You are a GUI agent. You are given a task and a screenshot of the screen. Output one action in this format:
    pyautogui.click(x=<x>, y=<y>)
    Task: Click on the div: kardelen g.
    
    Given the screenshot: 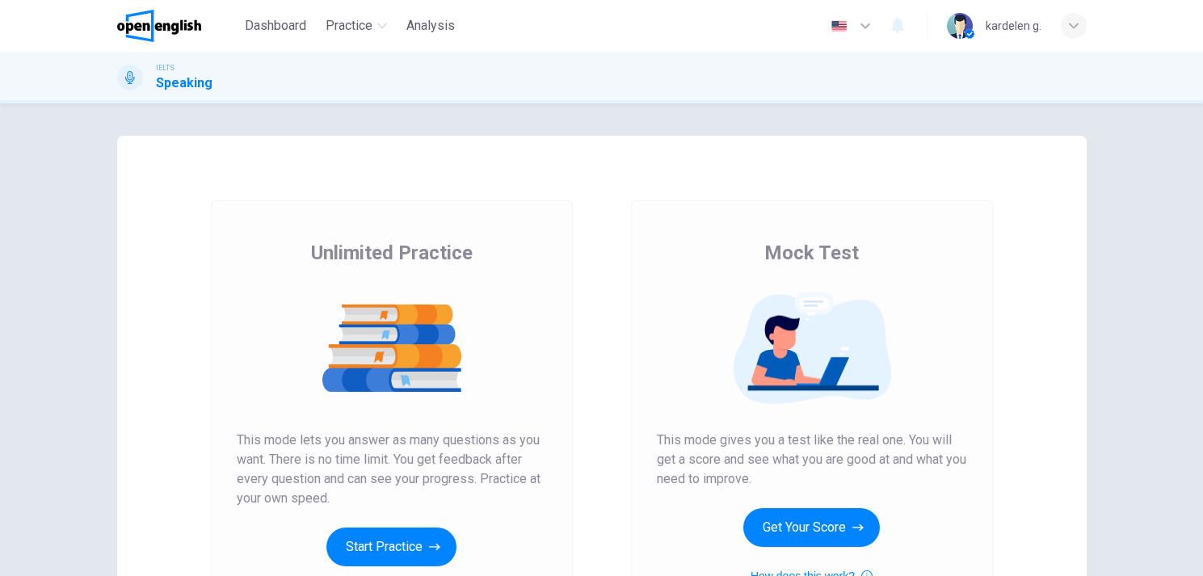 What is the action you would take?
    pyautogui.click(x=1013, y=26)
    